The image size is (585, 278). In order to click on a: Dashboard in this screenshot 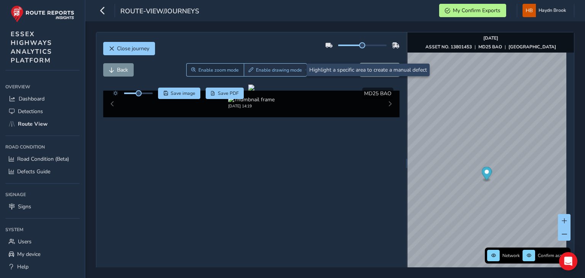, I will do `click(42, 99)`.